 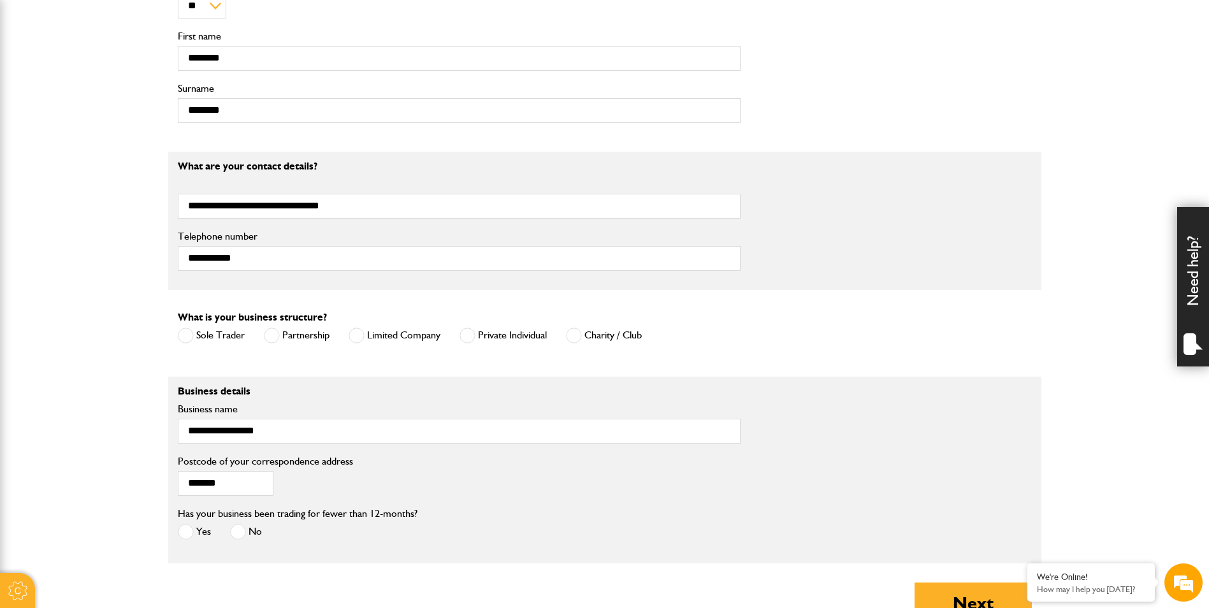 I want to click on input: Enter your last name, so click(x=124, y=132).